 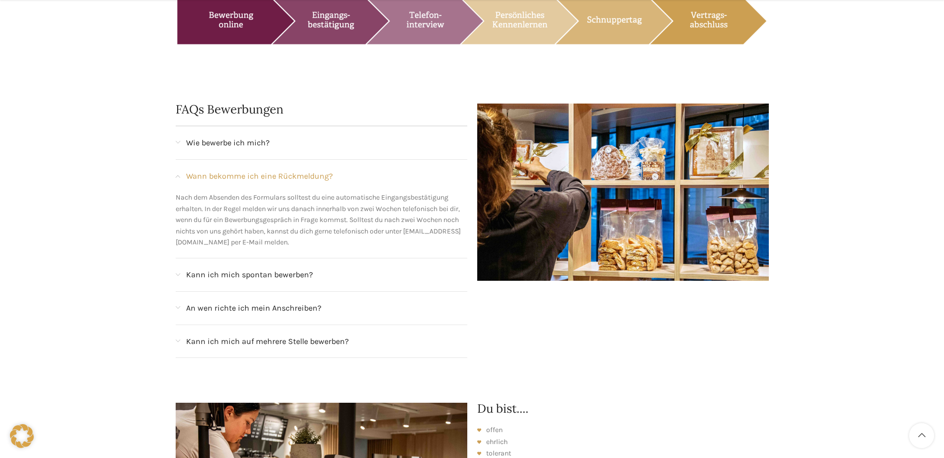 I want to click on a: Scroll to top button, so click(x=921, y=435).